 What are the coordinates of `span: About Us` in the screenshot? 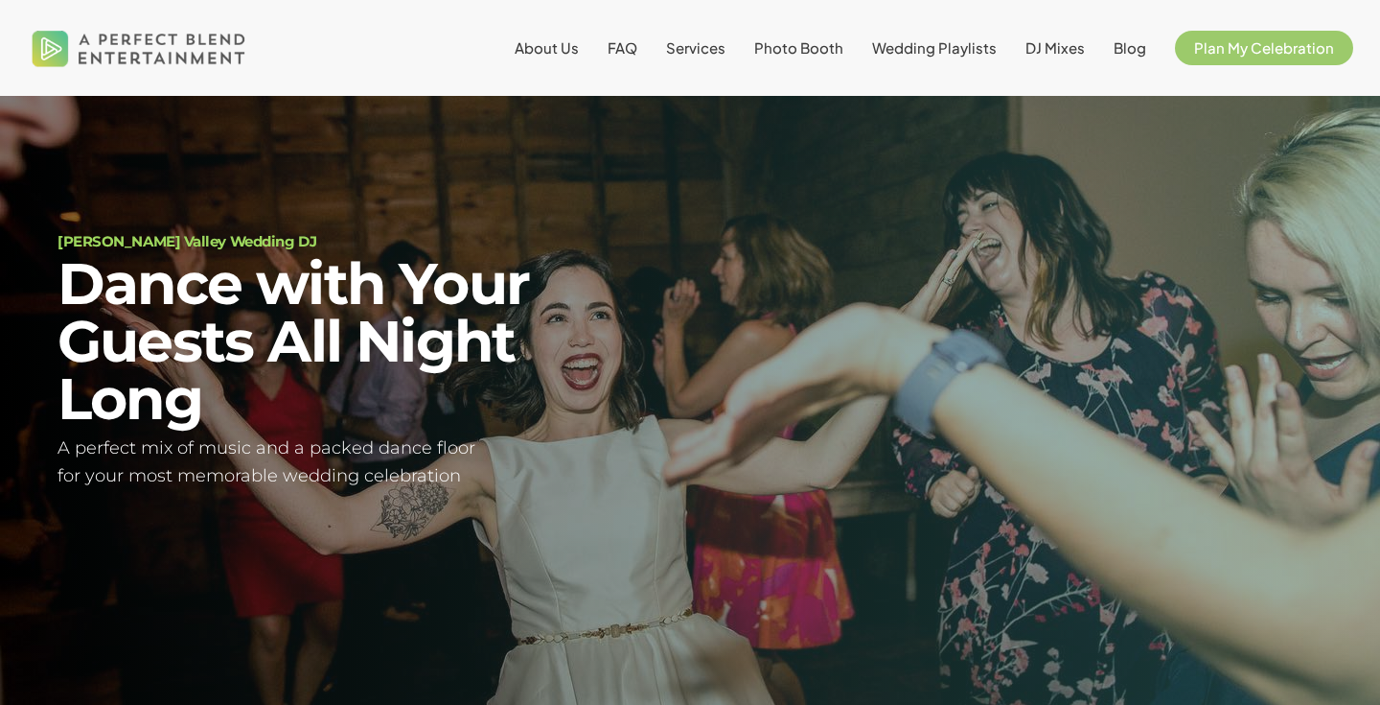 It's located at (546, 47).